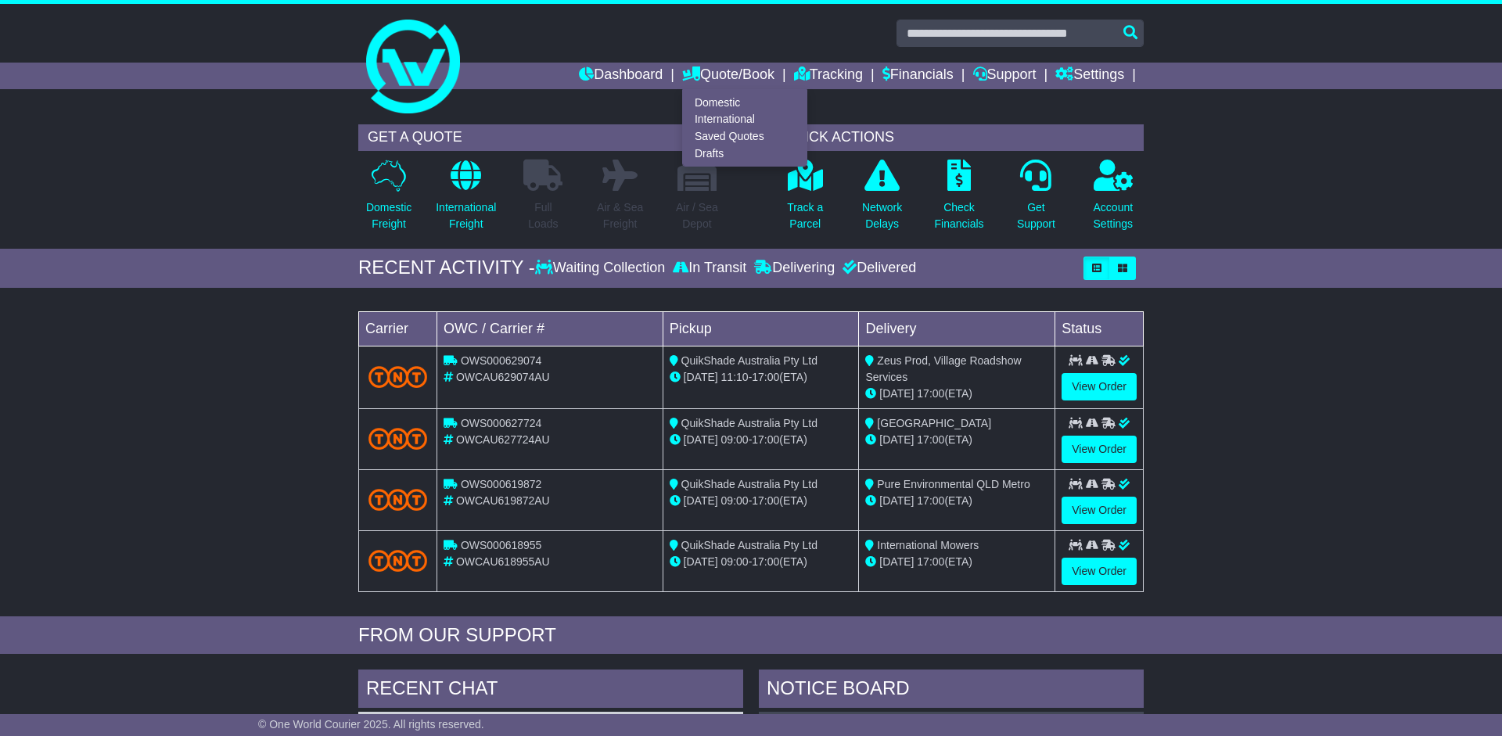 Image resolution: width=1502 pixels, height=736 pixels. What do you see at coordinates (751, 635) in the screenshot?
I see `div: FROM OUR SUPPORT` at bounding box center [751, 635].